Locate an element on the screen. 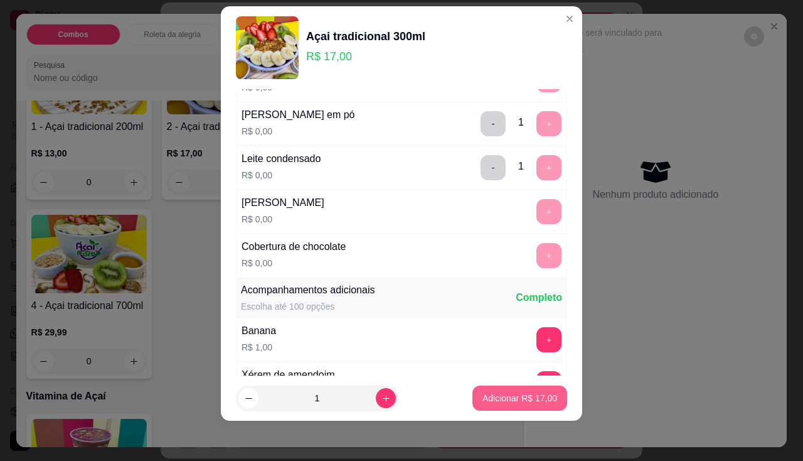 Image resolution: width=803 pixels, height=461 pixels. button: increase-product-quantity is located at coordinates (386, 398).